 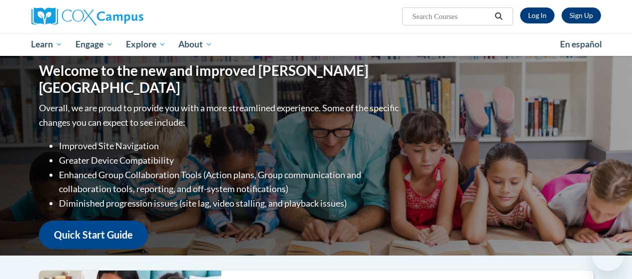 What do you see at coordinates (230, 203) in the screenshot?
I see `li: Diminished progression issues (site lag, video stalling, and playback issues)` at bounding box center [230, 203].